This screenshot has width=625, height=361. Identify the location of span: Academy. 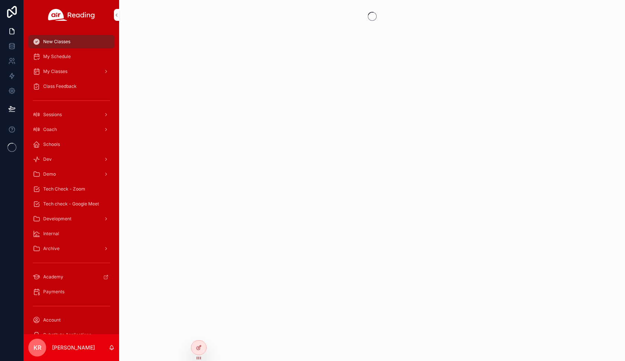
(53, 277).